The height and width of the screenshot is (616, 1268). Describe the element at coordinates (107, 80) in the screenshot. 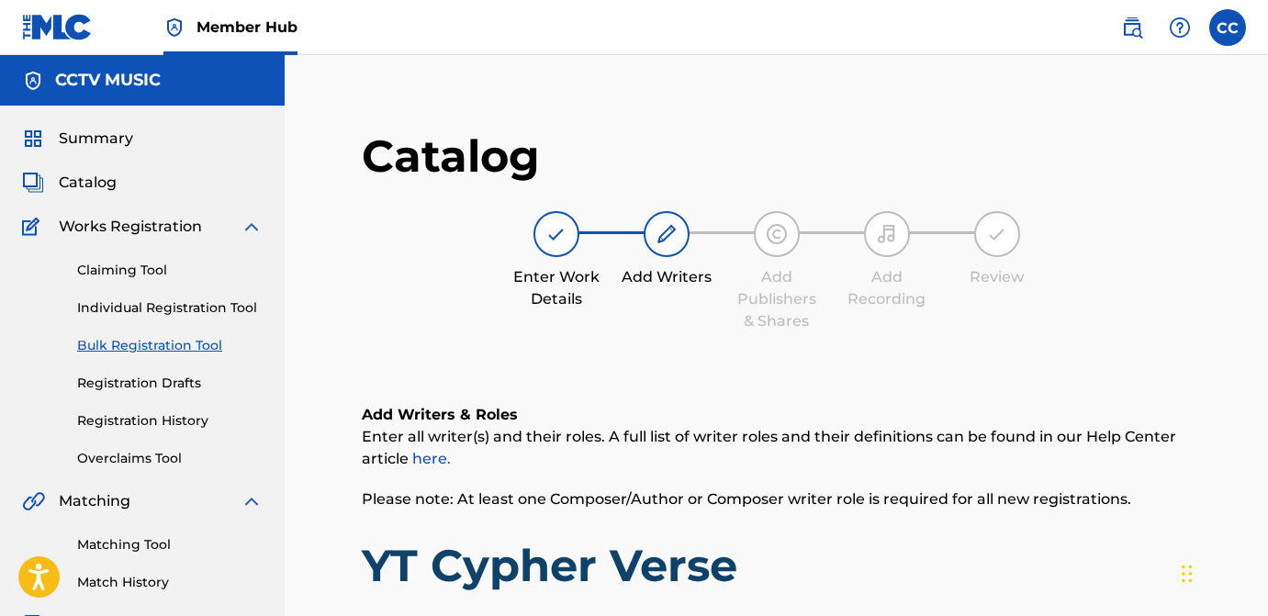

I see `h5: CCTV MUSIC` at that location.